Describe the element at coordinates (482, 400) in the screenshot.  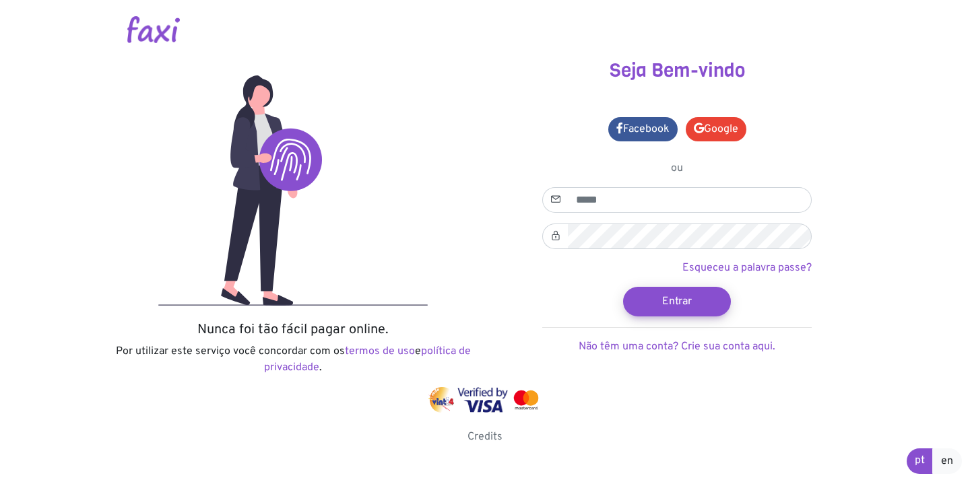
I see `img: visa` at that location.